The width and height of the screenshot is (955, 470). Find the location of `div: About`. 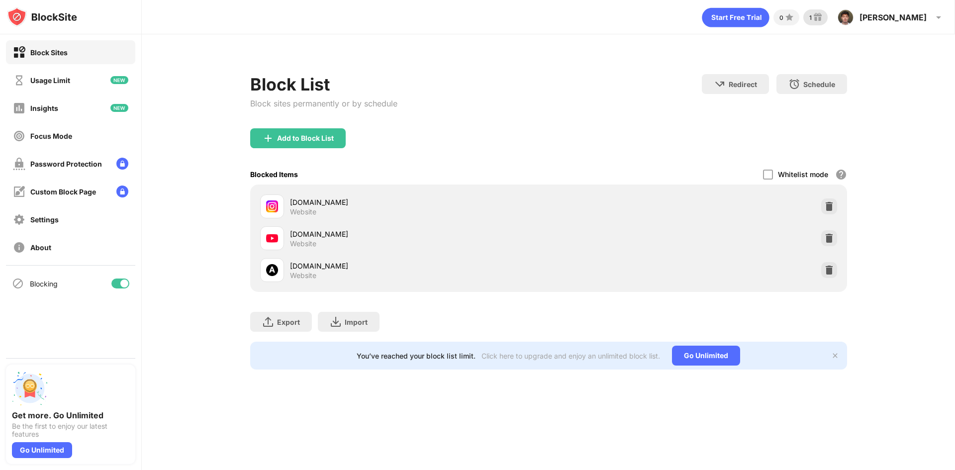

div: About is located at coordinates (41, 247).